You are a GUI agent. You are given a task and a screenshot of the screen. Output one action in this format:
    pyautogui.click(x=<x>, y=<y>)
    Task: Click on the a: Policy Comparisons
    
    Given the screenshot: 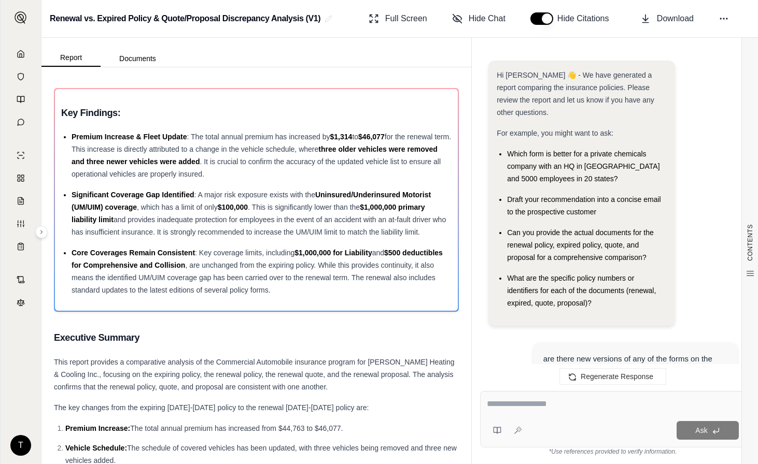 What is the action you would take?
    pyautogui.click(x=21, y=178)
    